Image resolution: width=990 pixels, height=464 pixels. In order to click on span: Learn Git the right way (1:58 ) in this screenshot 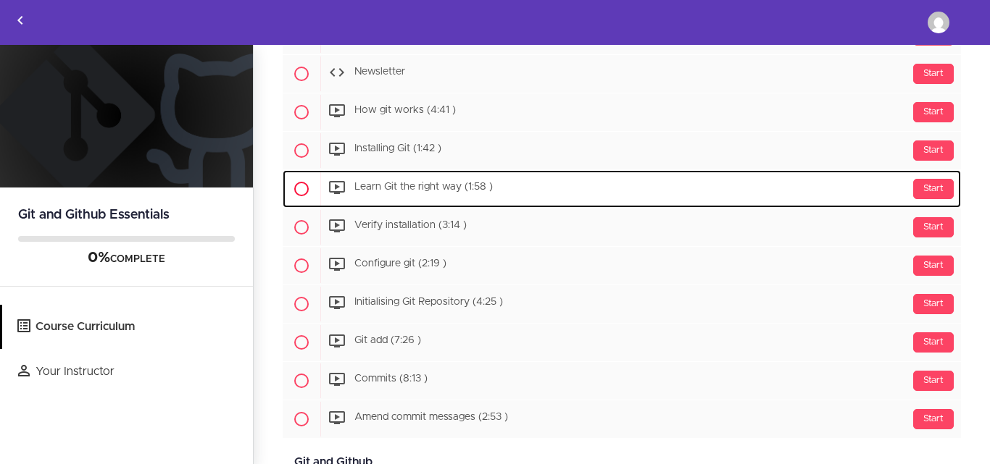, I will do `click(423, 188)`.